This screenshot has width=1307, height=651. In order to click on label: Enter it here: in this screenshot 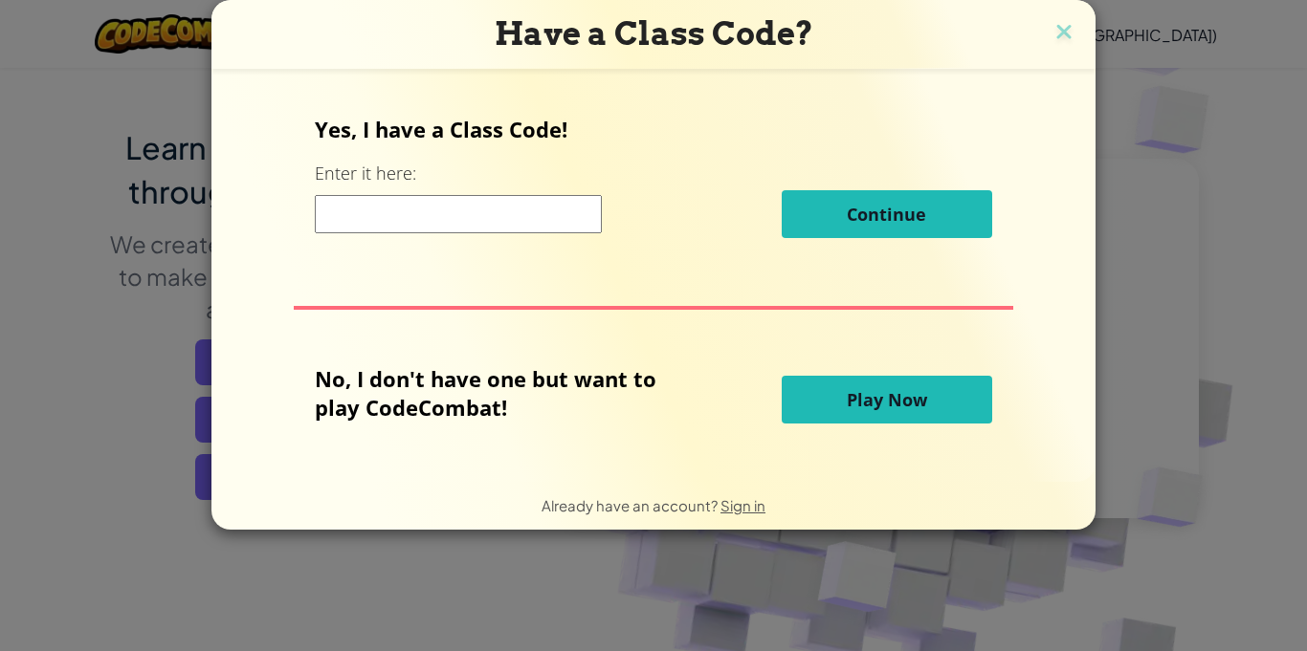, I will do `click(365, 173)`.